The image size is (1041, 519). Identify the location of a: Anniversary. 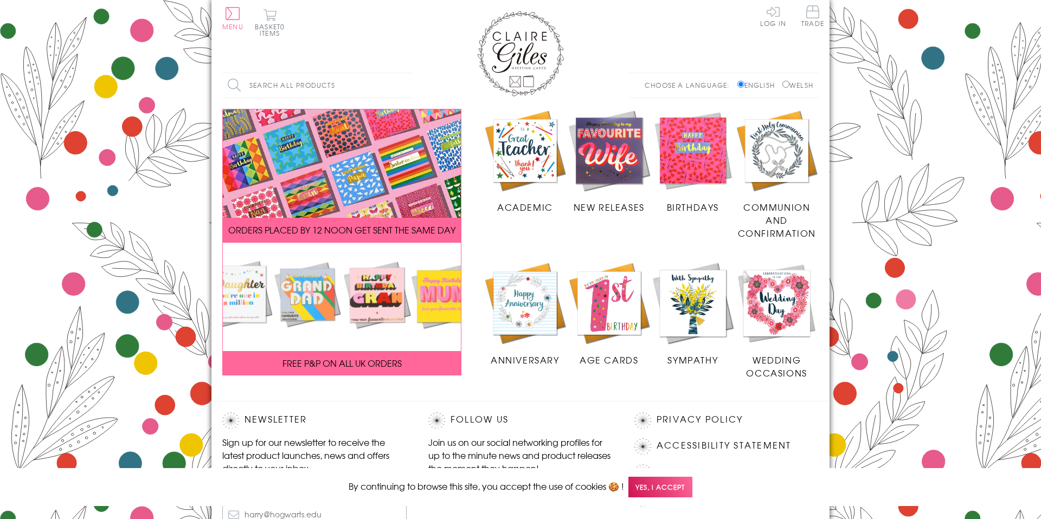
(525, 314).